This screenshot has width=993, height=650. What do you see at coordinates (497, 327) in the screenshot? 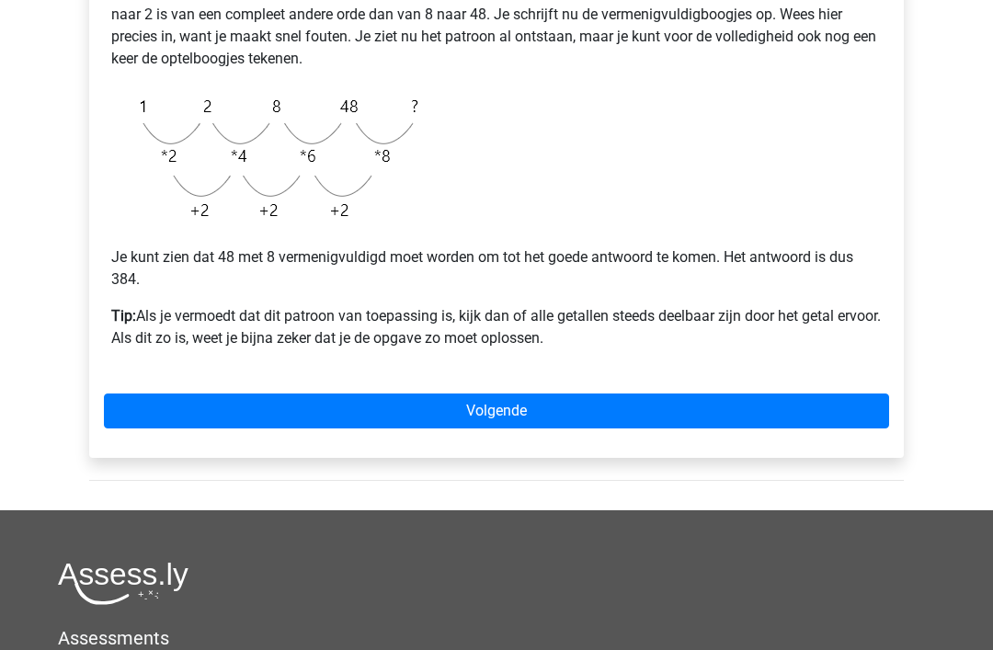
I see `p: Als je vermoedt dat dit patroon van toepassing is, kijk dan of alle getallen steeds deelbaar zijn...` at bounding box center [497, 327].